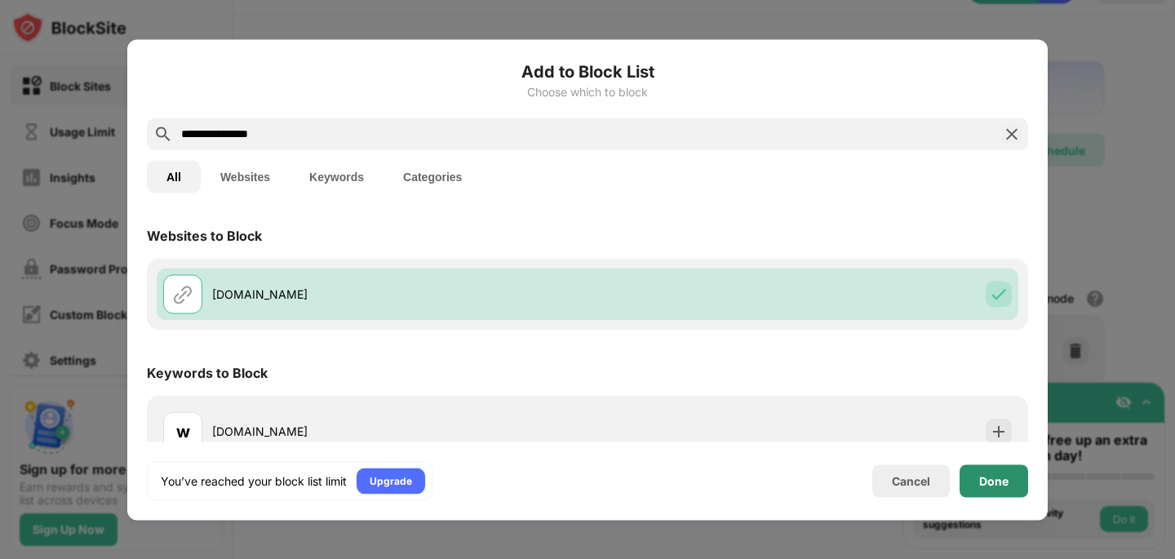 The image size is (1175, 559). Describe the element at coordinates (588, 91) in the screenshot. I see `div: Choose which to block` at that location.